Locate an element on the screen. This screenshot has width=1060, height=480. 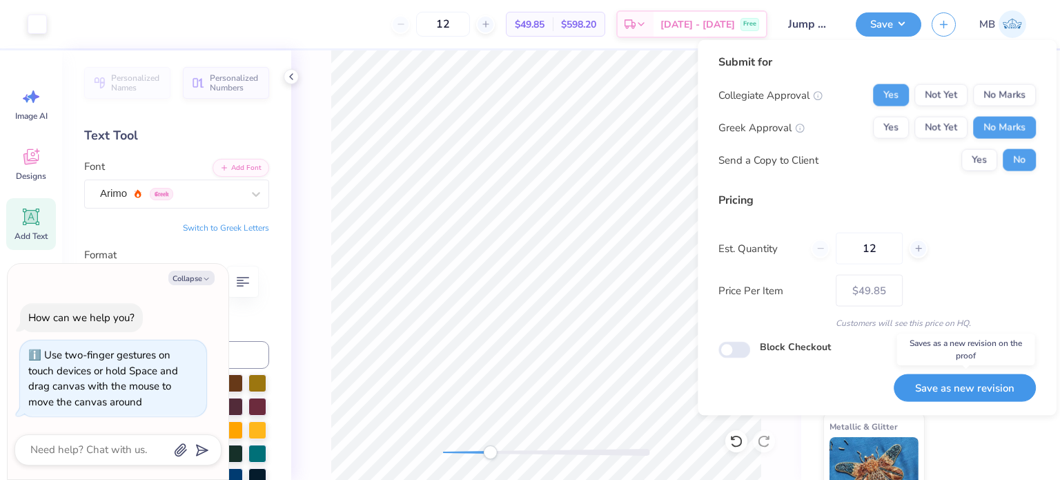
div: Submit for is located at coordinates (877, 62).